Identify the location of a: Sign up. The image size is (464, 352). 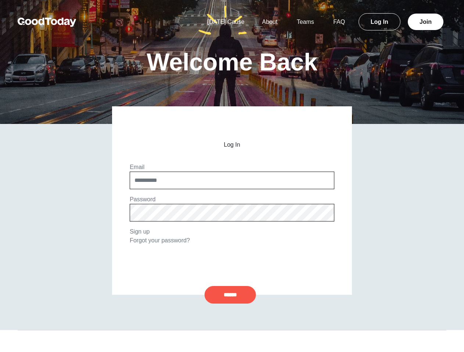
(140, 232).